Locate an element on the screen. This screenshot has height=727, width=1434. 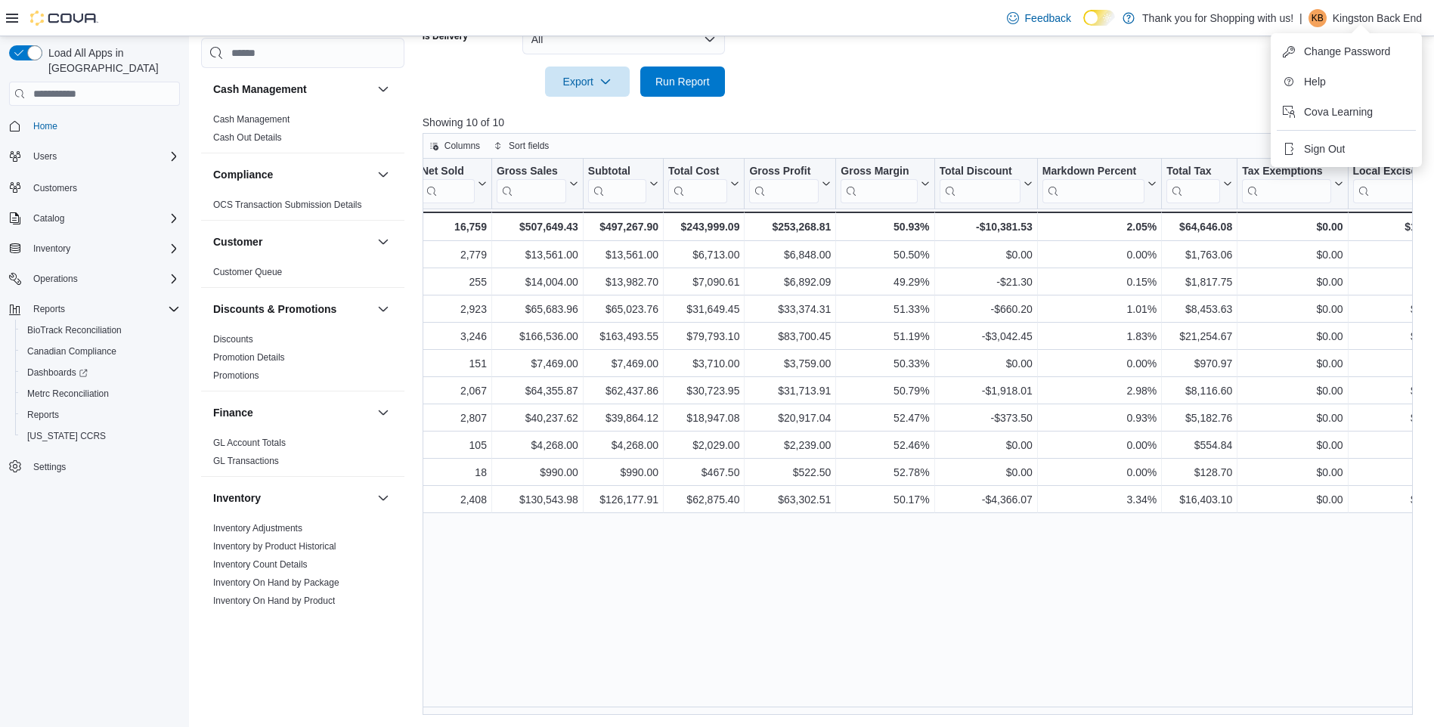
div: Kingston Back End is located at coordinates (1317, 18).